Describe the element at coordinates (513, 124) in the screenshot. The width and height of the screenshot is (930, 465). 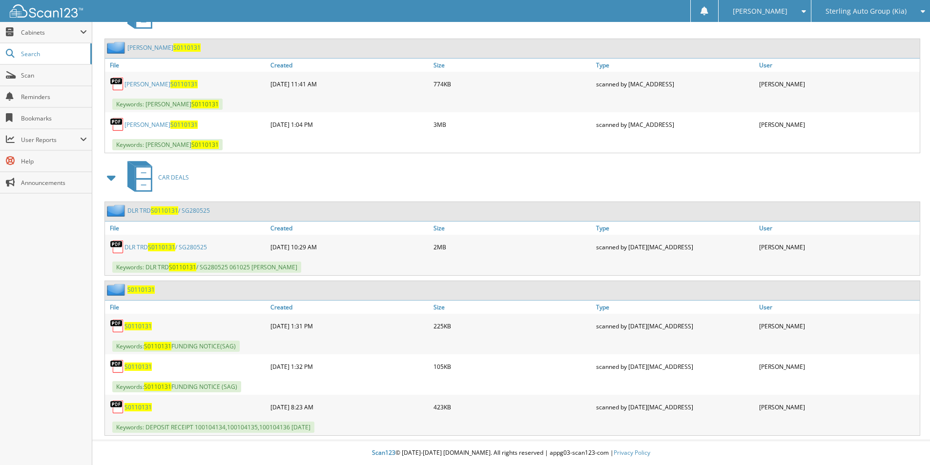
I see `div: 3MB` at that location.